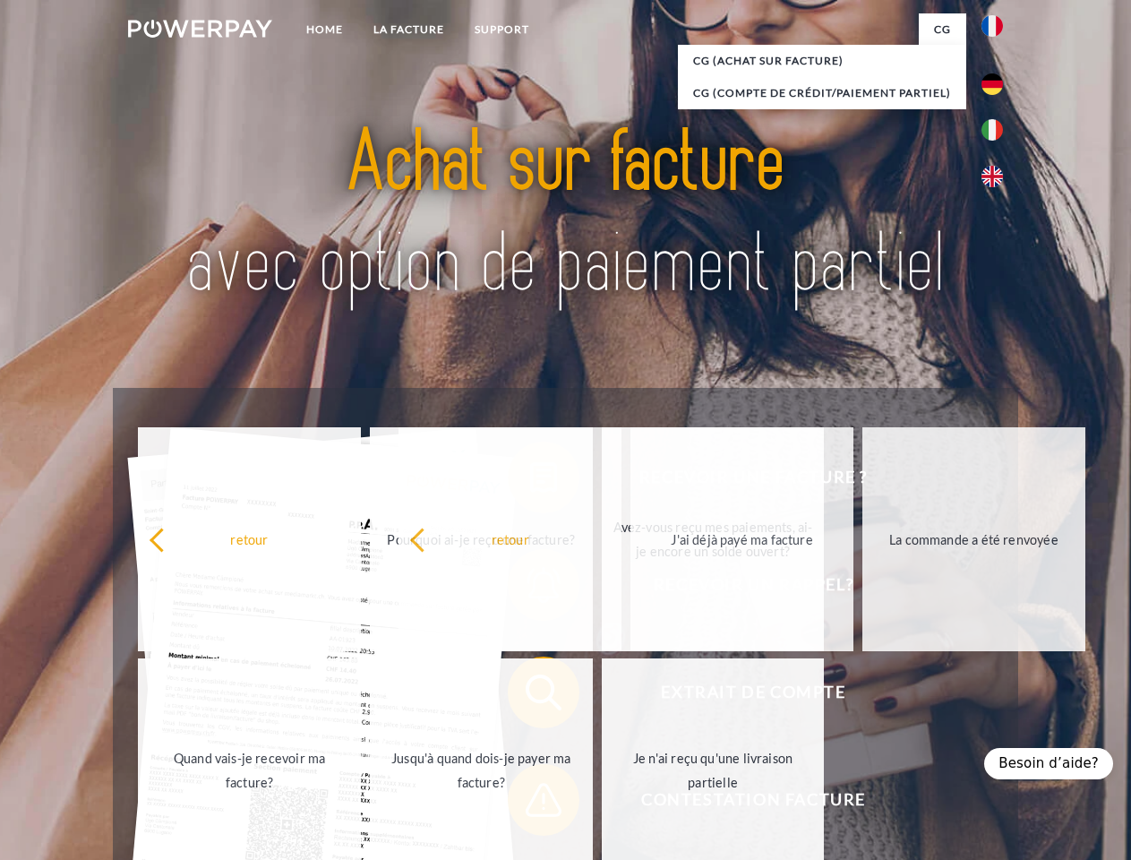 This screenshot has height=860, width=1131. What do you see at coordinates (993, 176) in the screenshot?
I see `img: en` at bounding box center [993, 176].